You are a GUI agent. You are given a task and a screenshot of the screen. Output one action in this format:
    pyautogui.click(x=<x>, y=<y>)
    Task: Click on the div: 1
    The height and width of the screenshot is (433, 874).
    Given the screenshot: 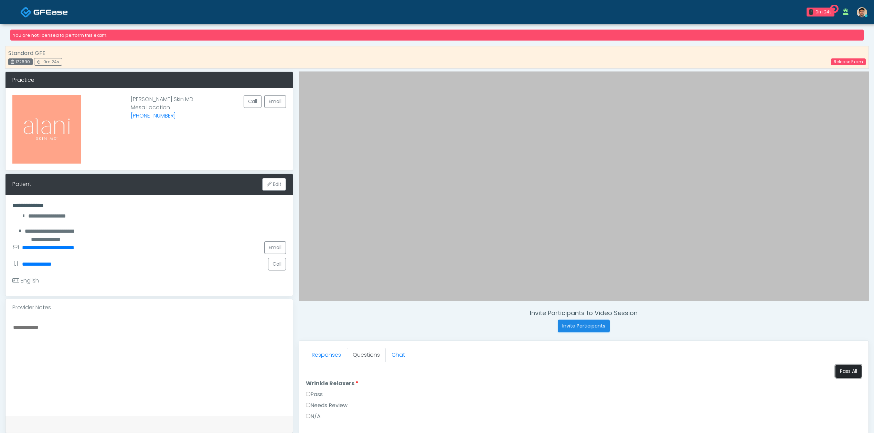 What is the action you would take?
    pyautogui.click(x=811, y=12)
    